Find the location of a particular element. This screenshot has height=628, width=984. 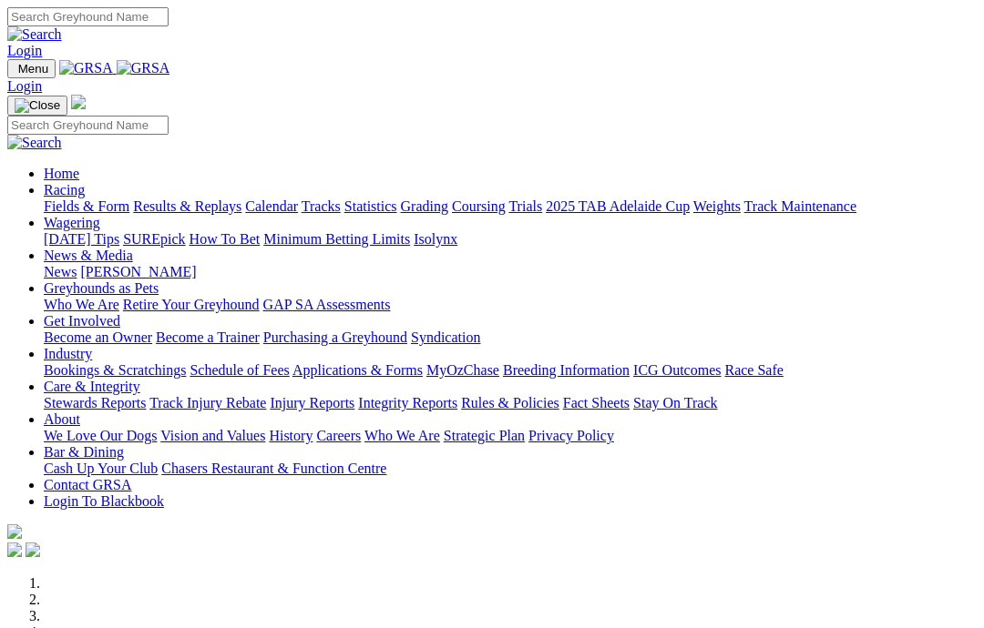

a: News is located at coordinates (60, 271).